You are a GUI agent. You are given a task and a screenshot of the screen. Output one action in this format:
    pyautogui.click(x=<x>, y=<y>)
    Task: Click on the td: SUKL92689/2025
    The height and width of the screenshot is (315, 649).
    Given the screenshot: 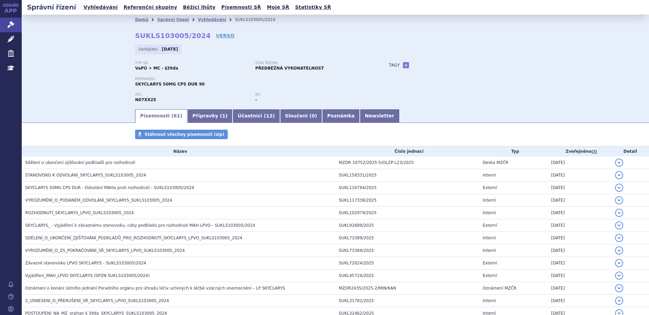 What is the action you would take?
    pyautogui.click(x=408, y=226)
    